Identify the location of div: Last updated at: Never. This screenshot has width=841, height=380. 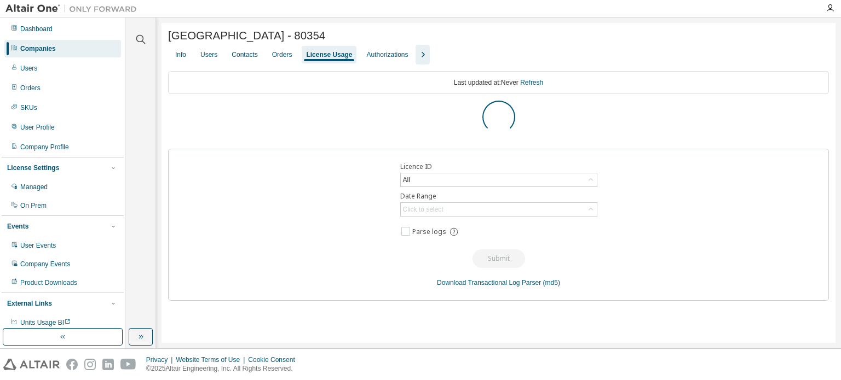
(498, 83).